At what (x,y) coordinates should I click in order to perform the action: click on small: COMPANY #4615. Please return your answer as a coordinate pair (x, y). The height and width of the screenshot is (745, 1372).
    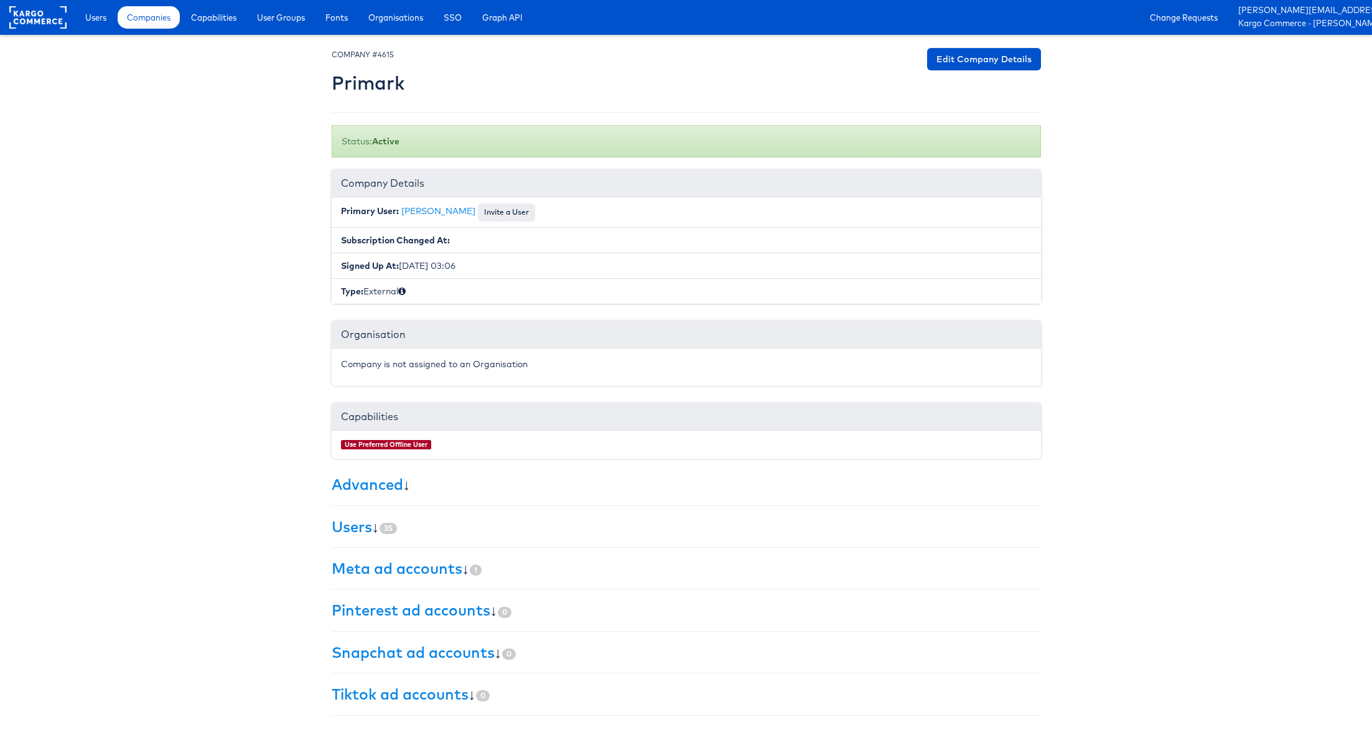
    Looking at the image, I should click on (363, 54).